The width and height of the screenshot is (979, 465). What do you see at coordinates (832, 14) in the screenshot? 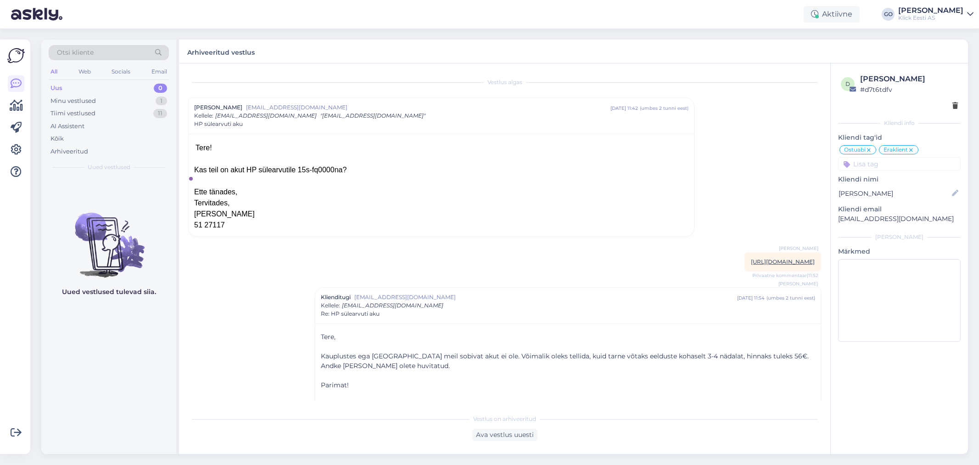
I see `div: Aktiivne` at bounding box center [832, 14].